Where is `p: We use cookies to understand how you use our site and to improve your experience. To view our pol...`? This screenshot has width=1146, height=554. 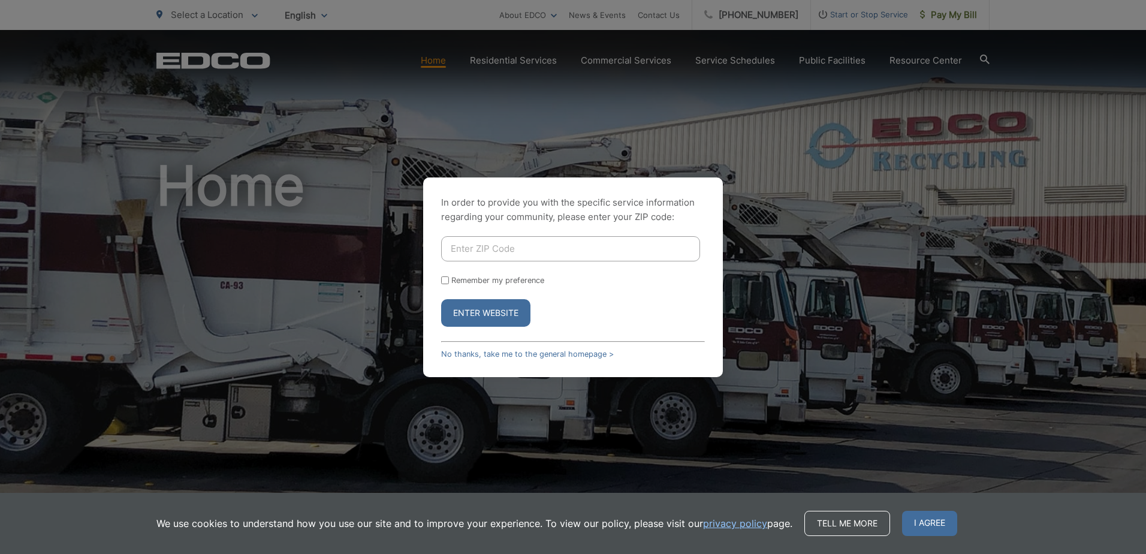
p: We use cookies to understand how you use our site and to improve your experience. To view our pol... is located at coordinates (474, 523).